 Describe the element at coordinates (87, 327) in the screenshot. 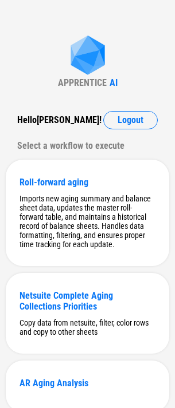

I see `div: Copy data from netsuite, filter, color rows and copy to other sheets` at that location.